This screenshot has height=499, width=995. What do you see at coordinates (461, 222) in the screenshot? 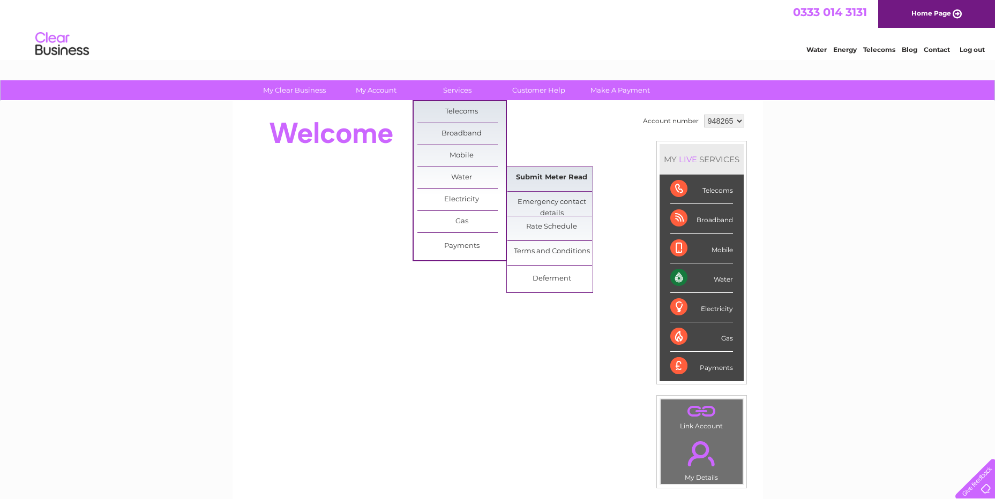
I see `a: Gas` at bounding box center [461, 222].